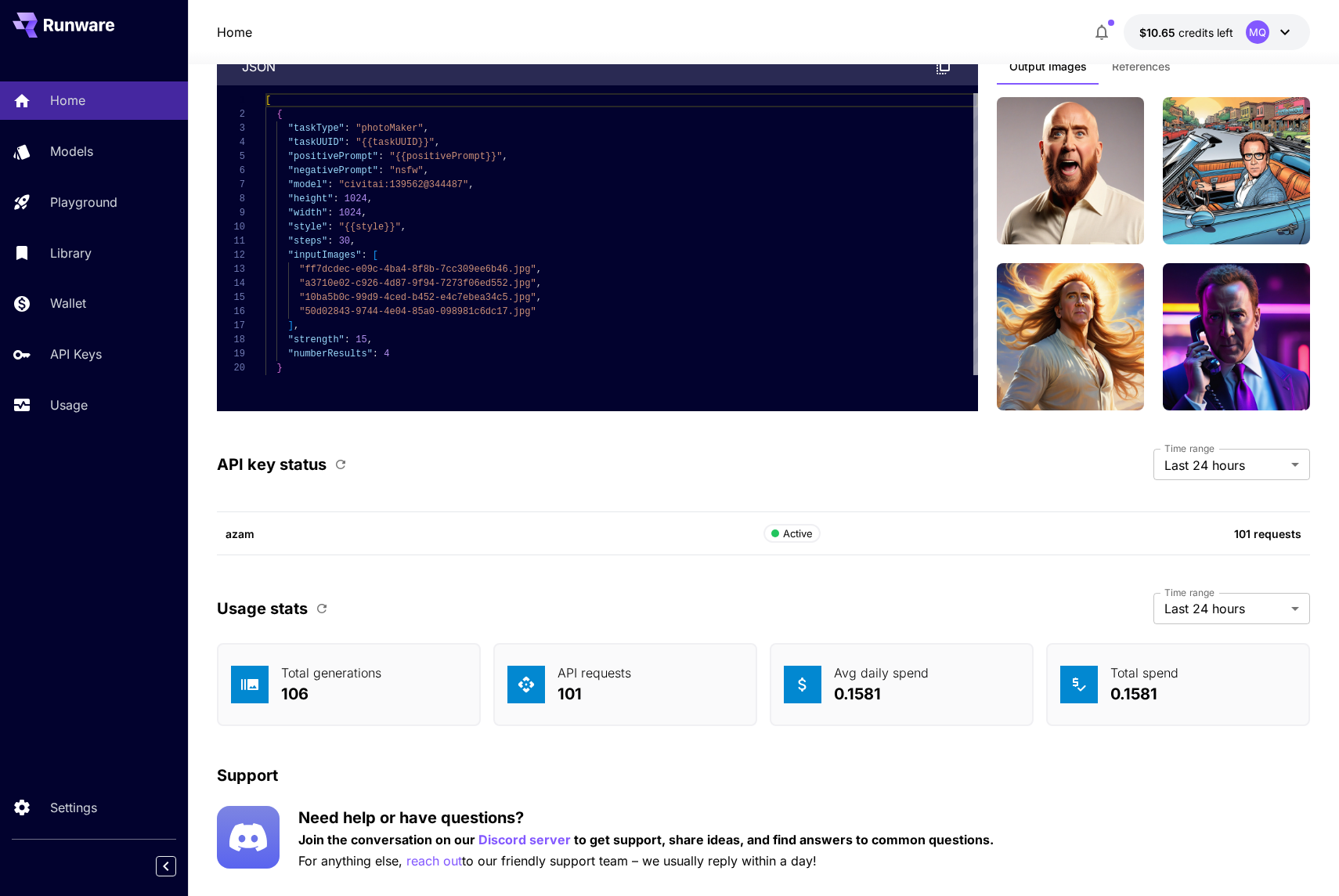  What do you see at coordinates (417, 284) in the screenshot?
I see `span: "a3710e02-c926-4d87-9f94-7273f06ed552.jpg"` at bounding box center [417, 284].